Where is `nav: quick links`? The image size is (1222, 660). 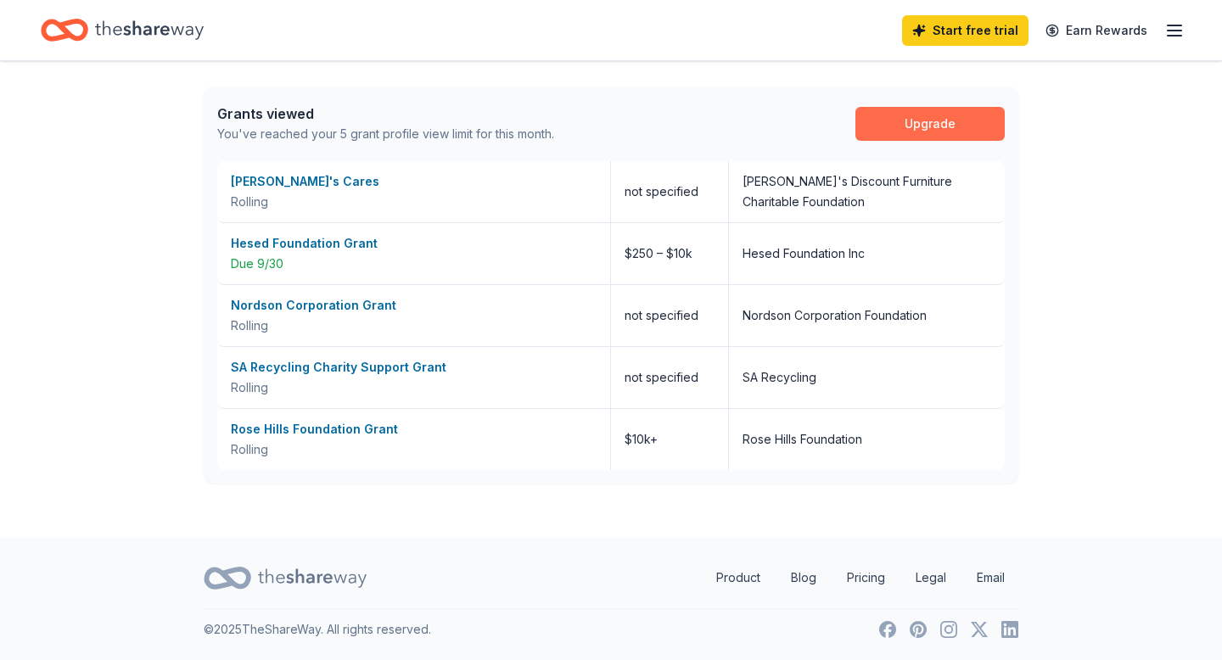 nav: quick links is located at coordinates (861, 578).